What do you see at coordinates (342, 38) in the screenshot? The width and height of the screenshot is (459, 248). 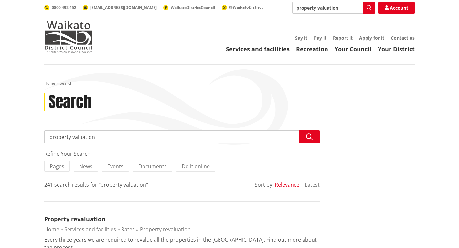 I see `a: Report it` at bounding box center [342, 38].